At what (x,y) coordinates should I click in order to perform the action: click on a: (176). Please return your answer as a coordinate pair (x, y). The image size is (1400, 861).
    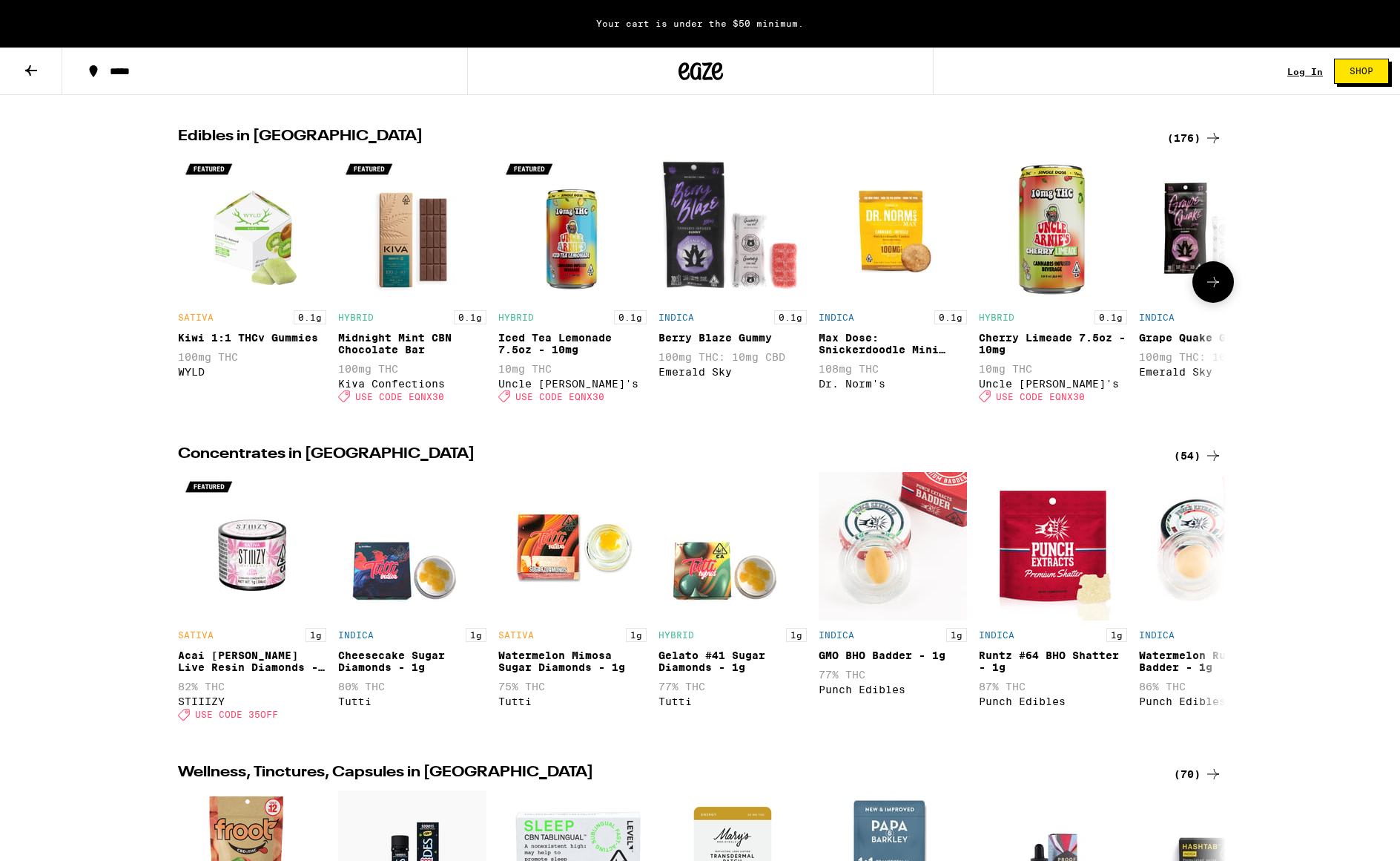
    Looking at the image, I should click on (1195, 138).